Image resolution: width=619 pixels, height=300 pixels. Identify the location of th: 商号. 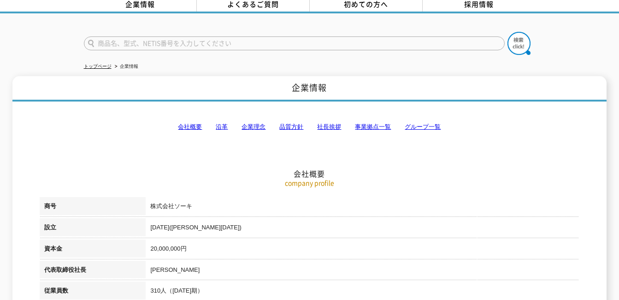
(93, 207).